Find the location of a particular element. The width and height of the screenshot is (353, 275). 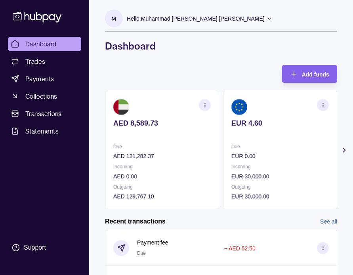

p: EUR 0.00 is located at coordinates (280, 156).